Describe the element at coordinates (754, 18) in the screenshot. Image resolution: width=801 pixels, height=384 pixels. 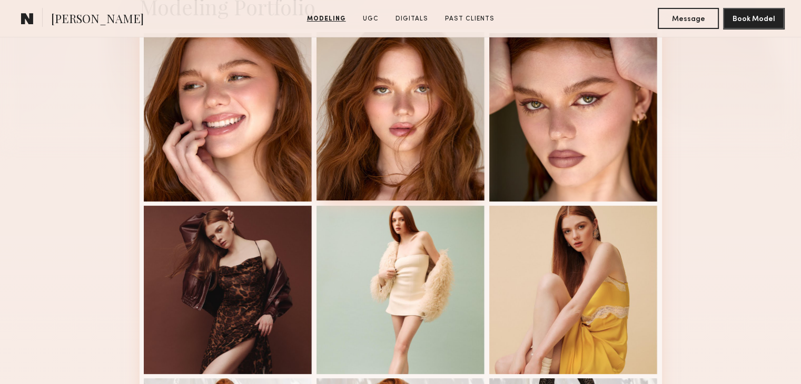
I see `button: Book Model` at that location.